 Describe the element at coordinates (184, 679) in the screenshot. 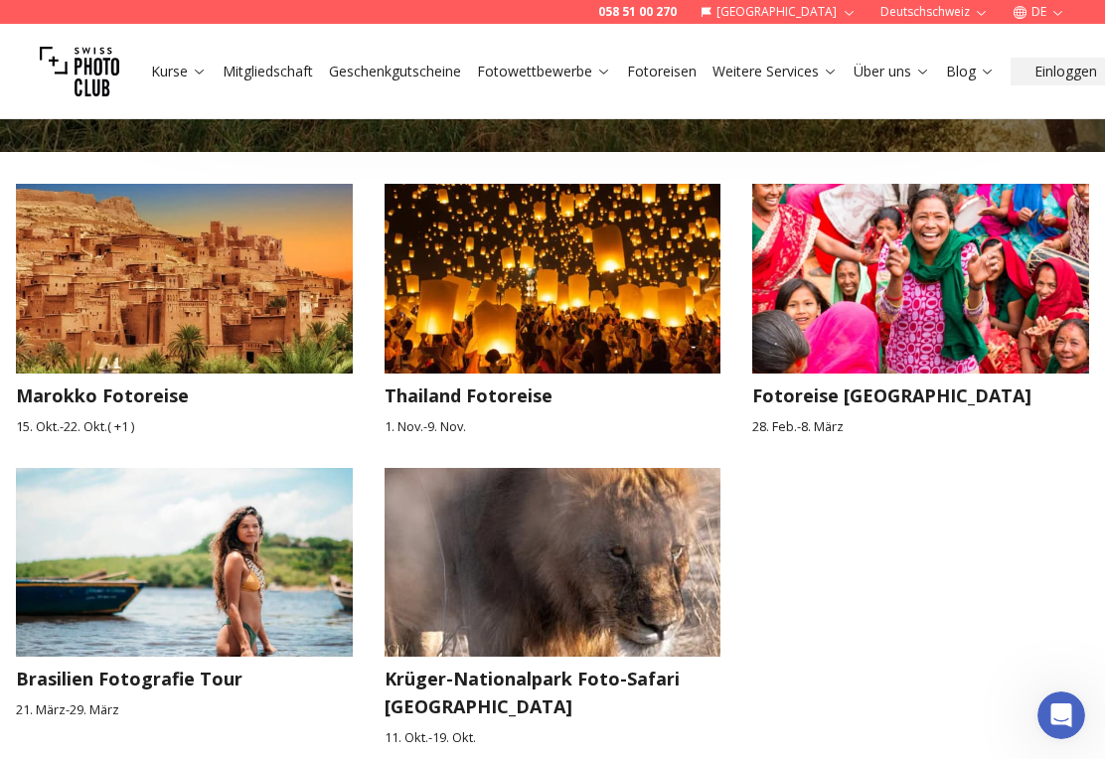

I see `h3: Brasilien Fotografie Tour` at that location.